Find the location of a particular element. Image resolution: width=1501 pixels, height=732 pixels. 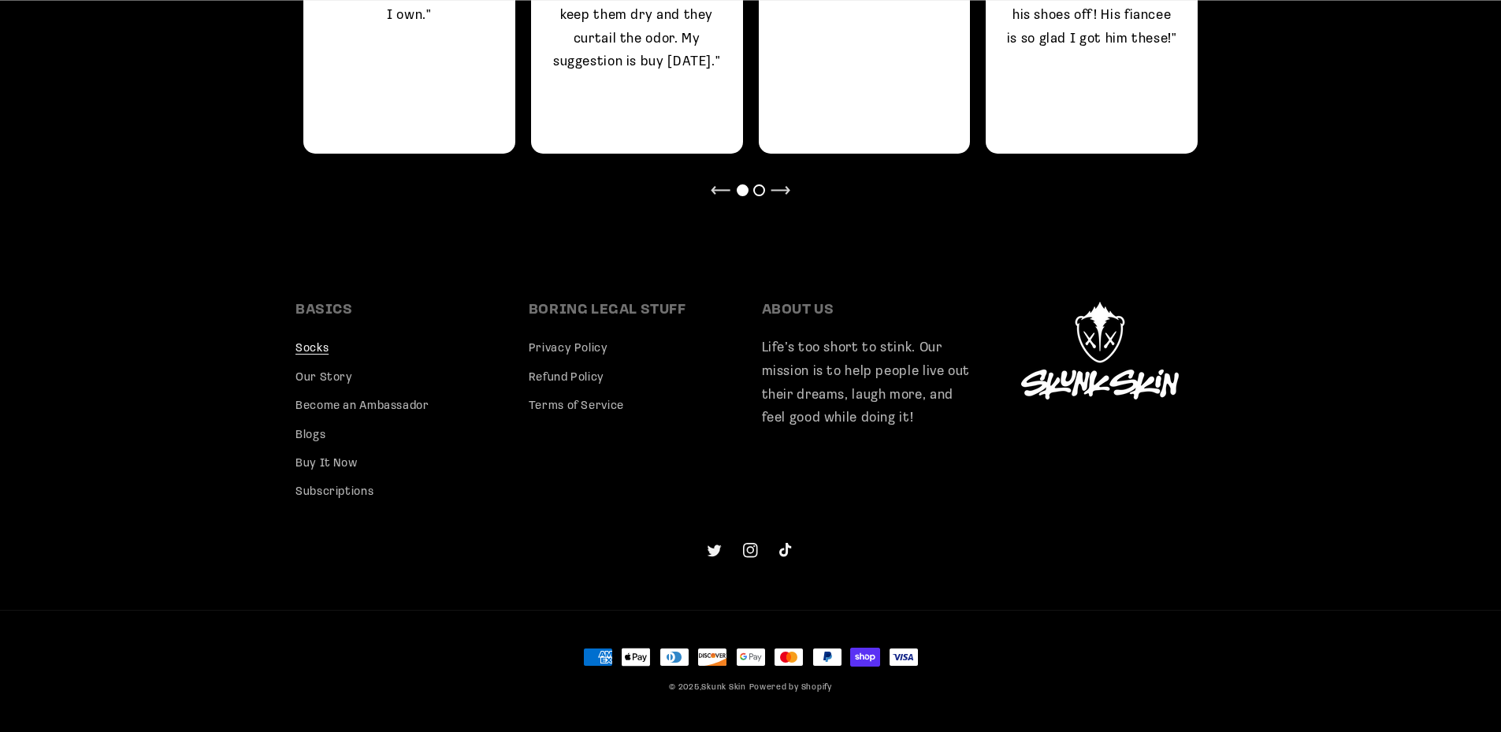

h2: BASICS is located at coordinates (401, 310).